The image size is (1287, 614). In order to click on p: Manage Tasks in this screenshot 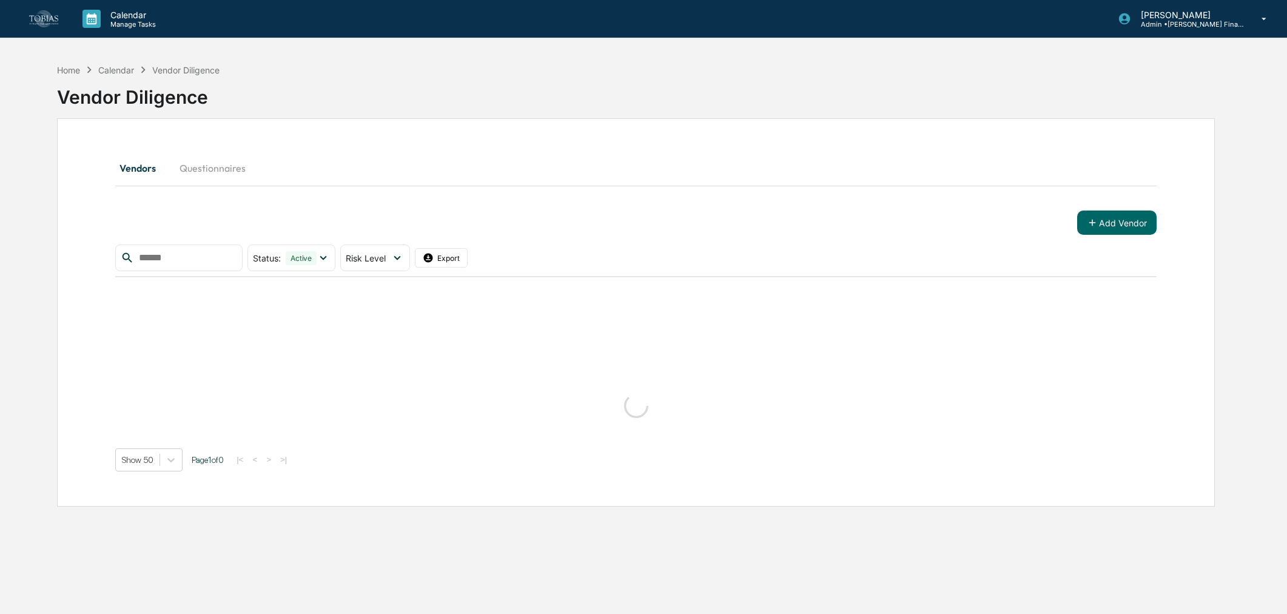, I will do `click(131, 24)`.